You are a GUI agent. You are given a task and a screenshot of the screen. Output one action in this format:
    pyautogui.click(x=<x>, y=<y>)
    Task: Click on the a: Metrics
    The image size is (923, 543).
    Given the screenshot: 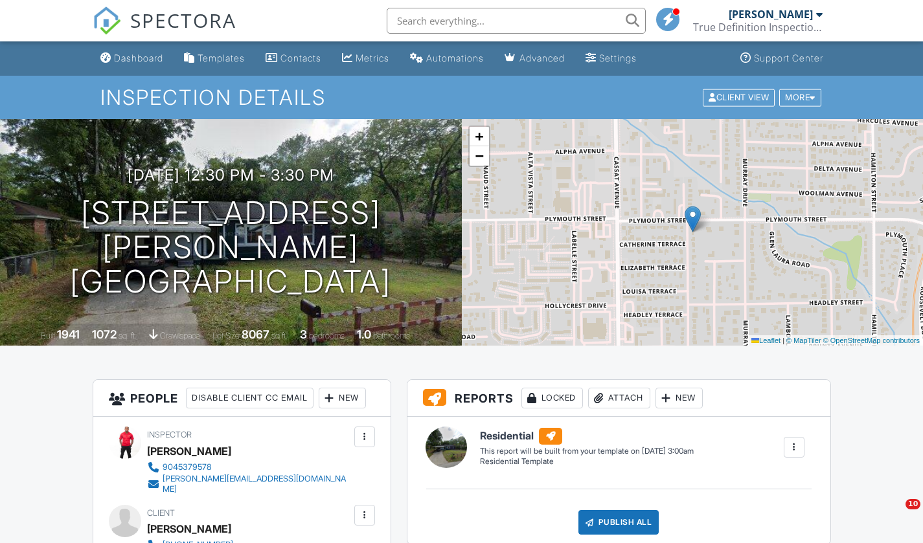 What is the action you would take?
    pyautogui.click(x=365, y=58)
    